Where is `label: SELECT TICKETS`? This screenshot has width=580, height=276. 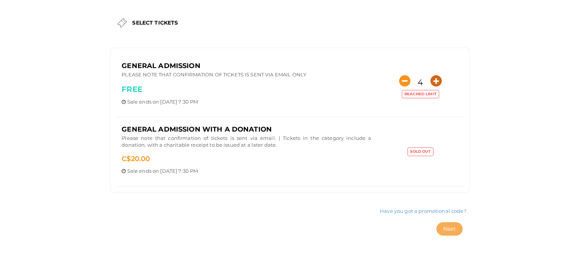
label: SELECT TICKETS is located at coordinates (155, 23).